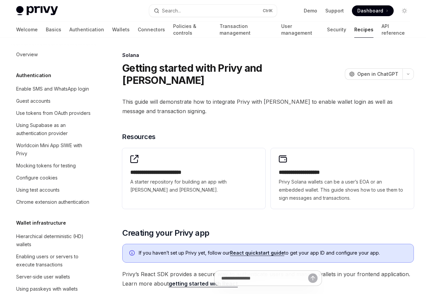 This screenshot has height=294, width=426. I want to click on span: Dashboard, so click(370, 11).